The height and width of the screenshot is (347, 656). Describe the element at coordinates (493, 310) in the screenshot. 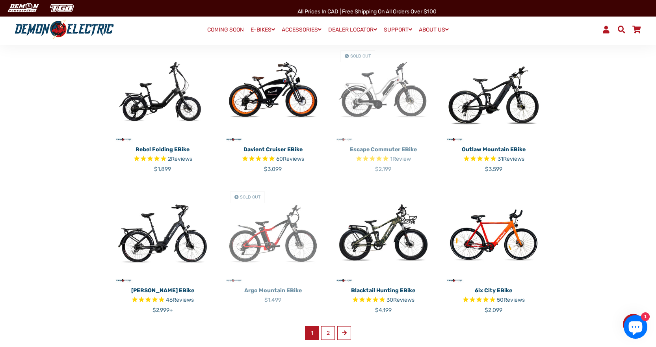

I see `span: $2,099` at that location.